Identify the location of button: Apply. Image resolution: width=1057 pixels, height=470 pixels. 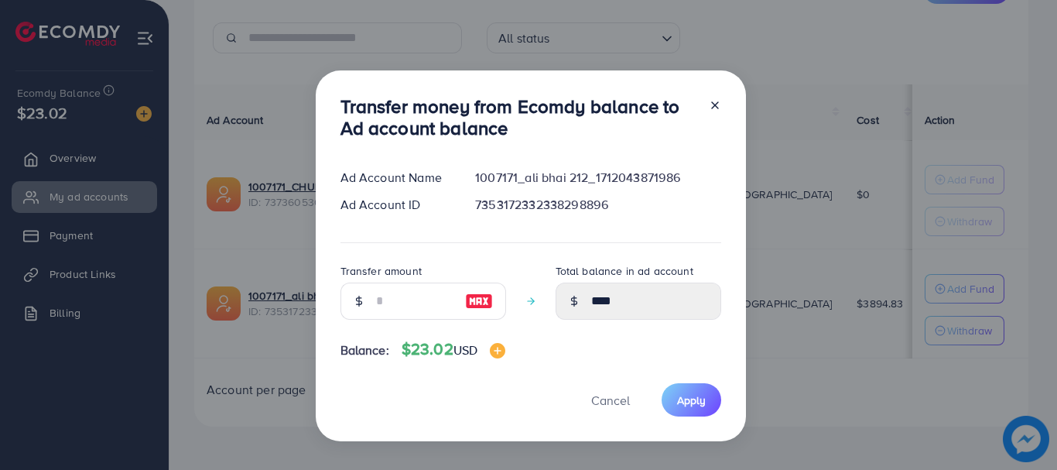
(691, 399).